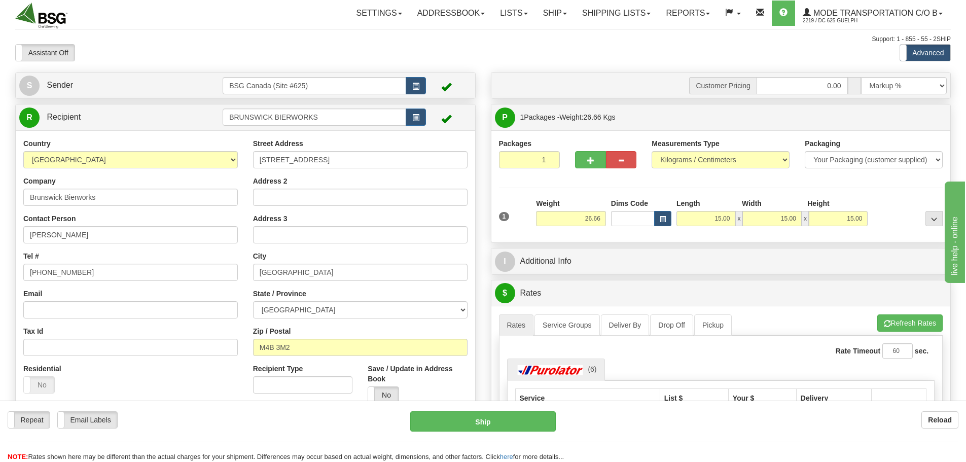 The height and width of the screenshot is (462, 966). Describe the element at coordinates (63, 117) in the screenshot. I see `span: Recipient` at that location.